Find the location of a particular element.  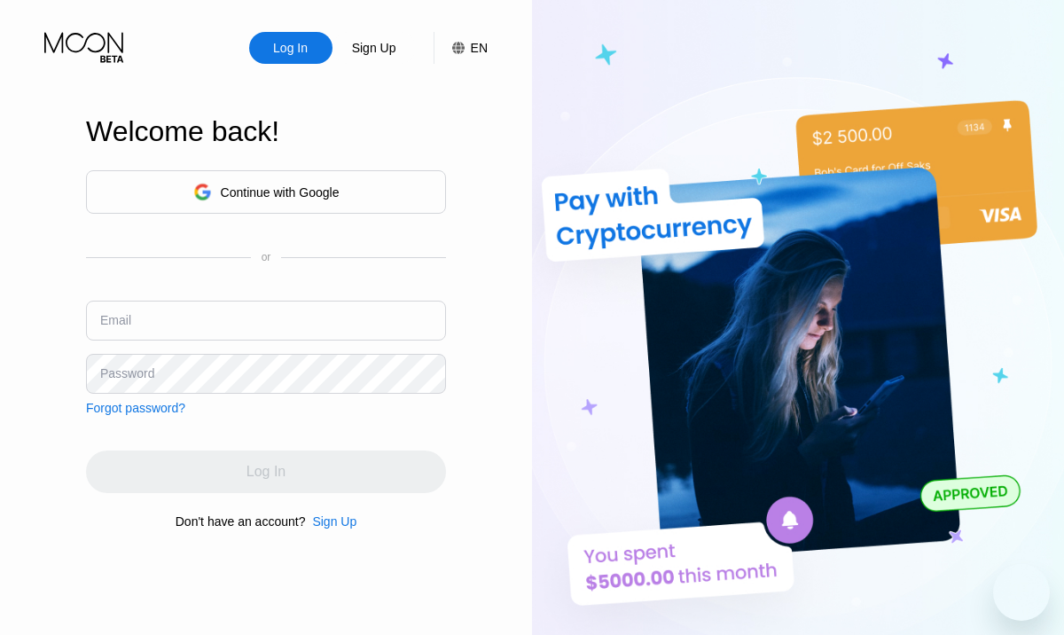

div: Forgot password? is located at coordinates (136, 408).